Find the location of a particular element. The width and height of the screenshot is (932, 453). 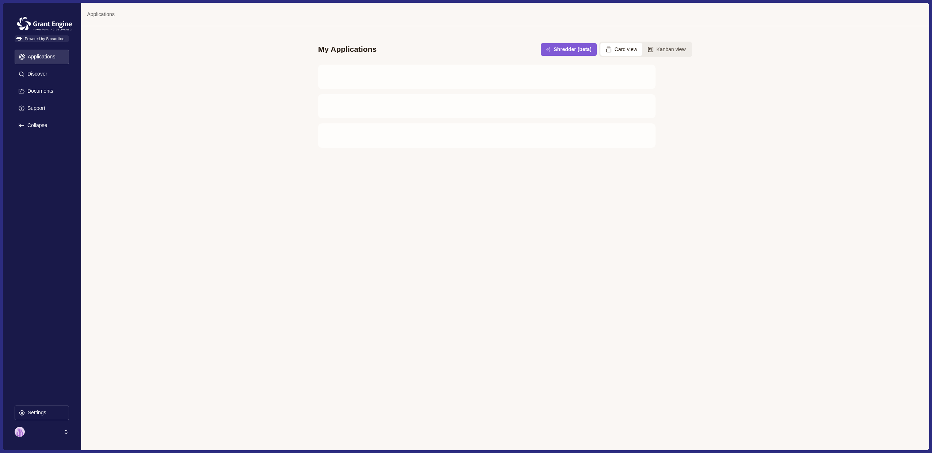

div: My Applications is located at coordinates (347, 49).